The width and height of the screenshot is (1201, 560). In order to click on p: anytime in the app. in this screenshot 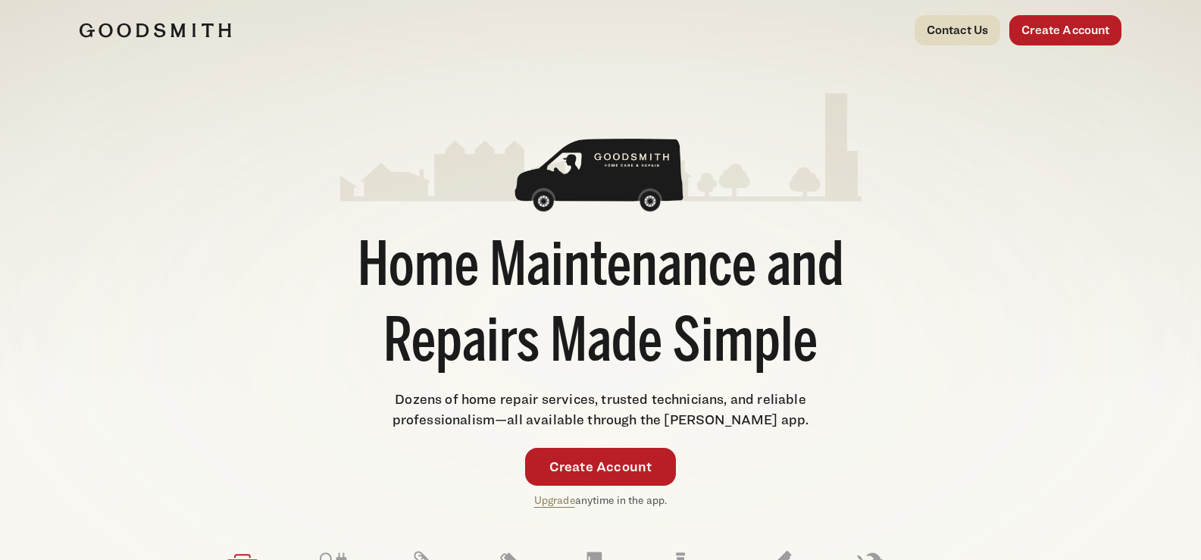, I will do `click(601, 500)`.